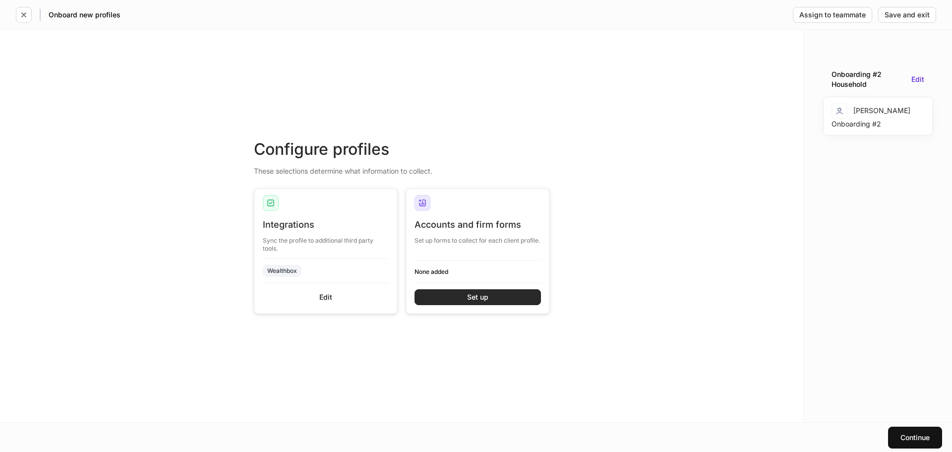 This screenshot has height=452, width=952. I want to click on button: Save and exit, so click(907, 15).